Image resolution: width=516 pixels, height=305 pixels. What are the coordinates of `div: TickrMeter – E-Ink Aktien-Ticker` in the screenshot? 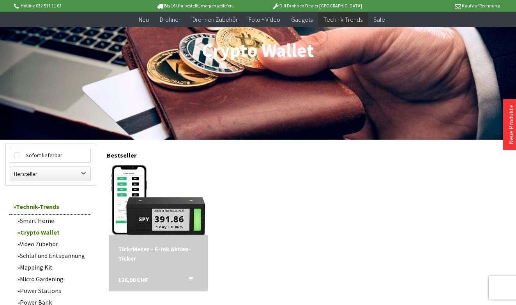 It's located at (158, 254).